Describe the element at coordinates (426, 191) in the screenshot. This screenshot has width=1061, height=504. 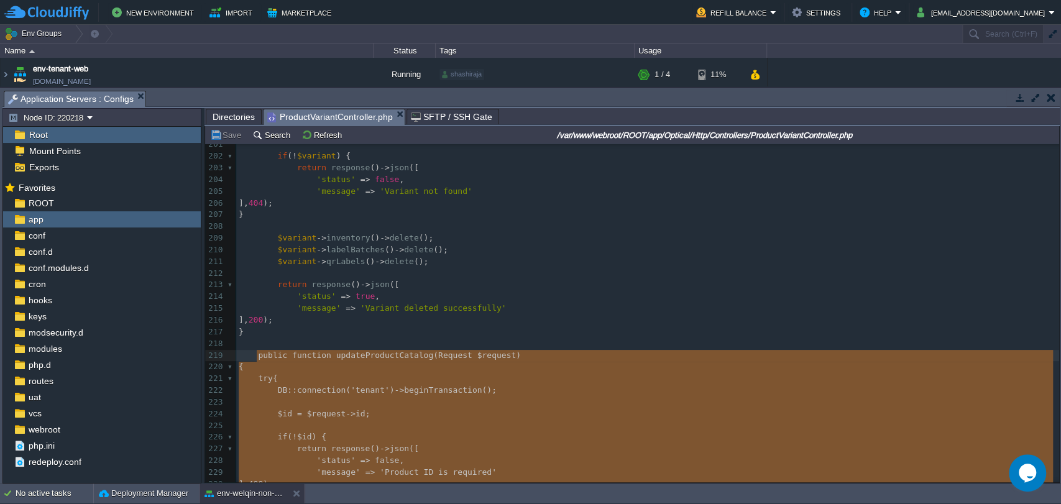
I see `span: 'Variant not found'` at that location.